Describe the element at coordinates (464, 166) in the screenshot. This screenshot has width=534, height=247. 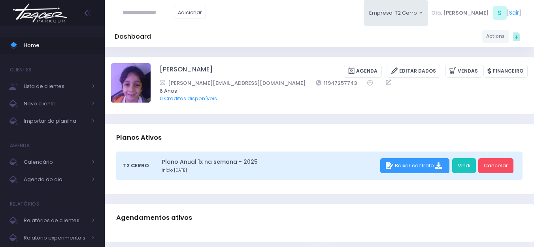
I see `a: Vindi` at that location.